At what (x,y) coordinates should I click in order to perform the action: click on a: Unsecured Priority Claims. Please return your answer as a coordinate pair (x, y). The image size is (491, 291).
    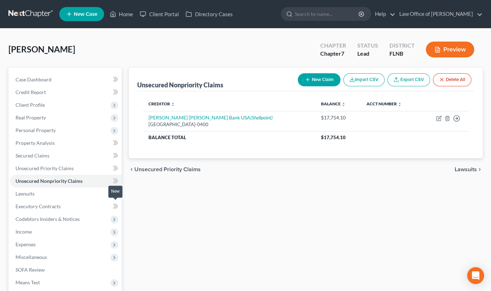
    Looking at the image, I should click on (66, 169).